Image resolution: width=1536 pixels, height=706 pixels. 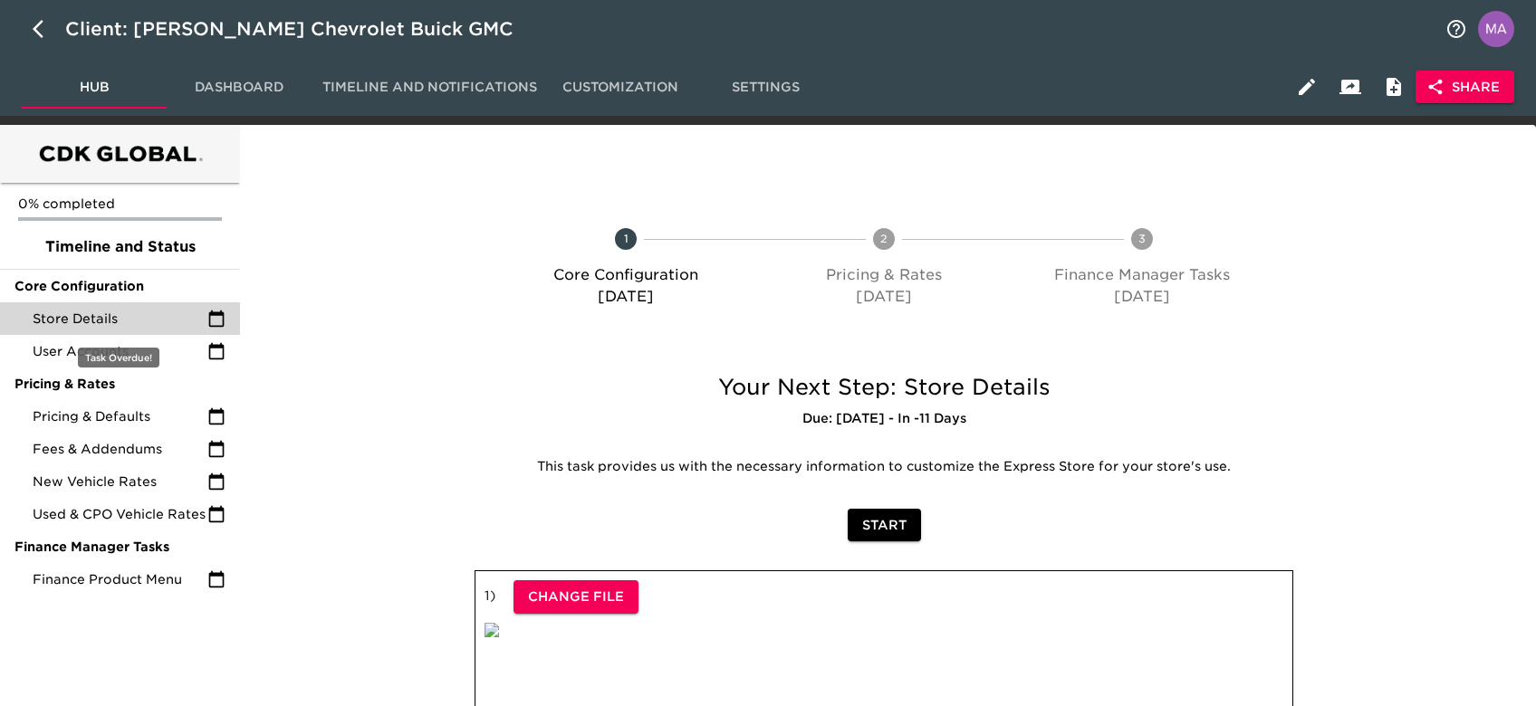 What do you see at coordinates (120, 449) in the screenshot?
I see `span: Fees & Addendums` at bounding box center [120, 449].